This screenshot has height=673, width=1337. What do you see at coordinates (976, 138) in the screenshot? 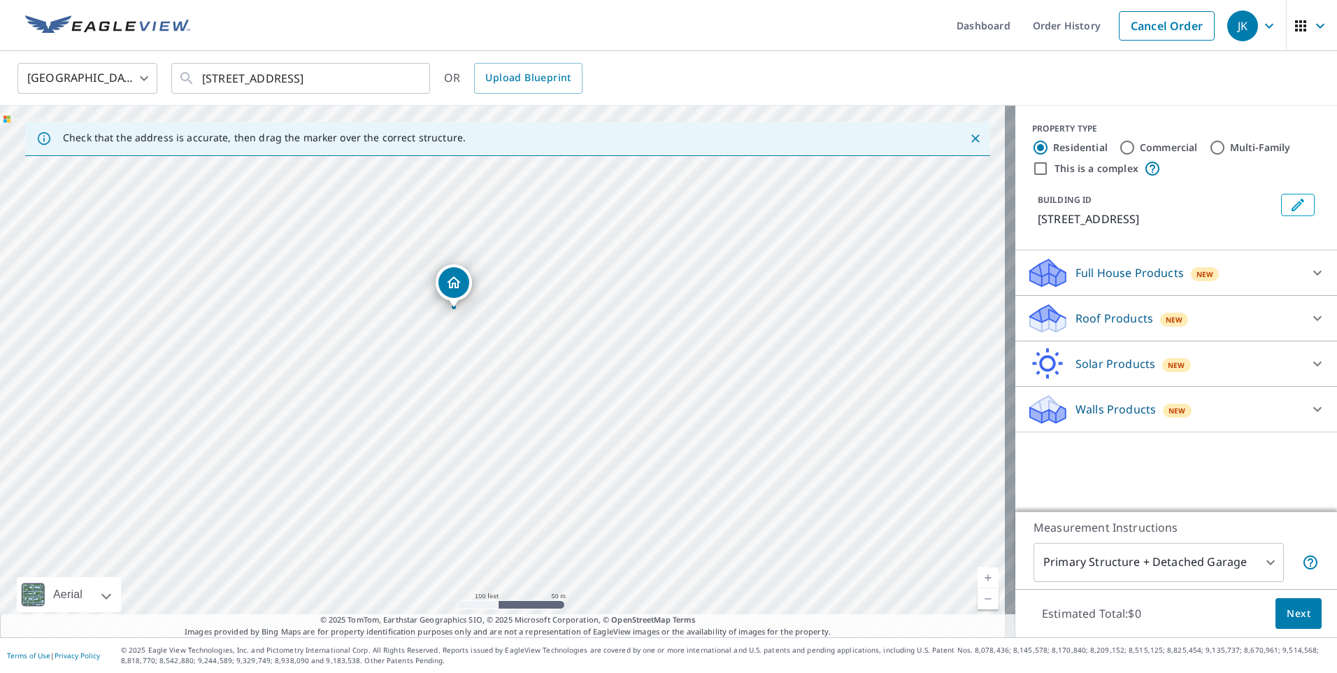
I see `button: Close` at bounding box center [976, 138].